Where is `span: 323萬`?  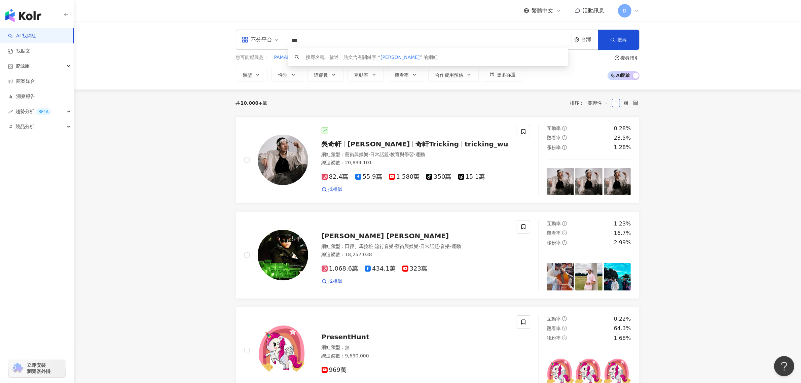 span: 323萬 is located at coordinates (415, 268).